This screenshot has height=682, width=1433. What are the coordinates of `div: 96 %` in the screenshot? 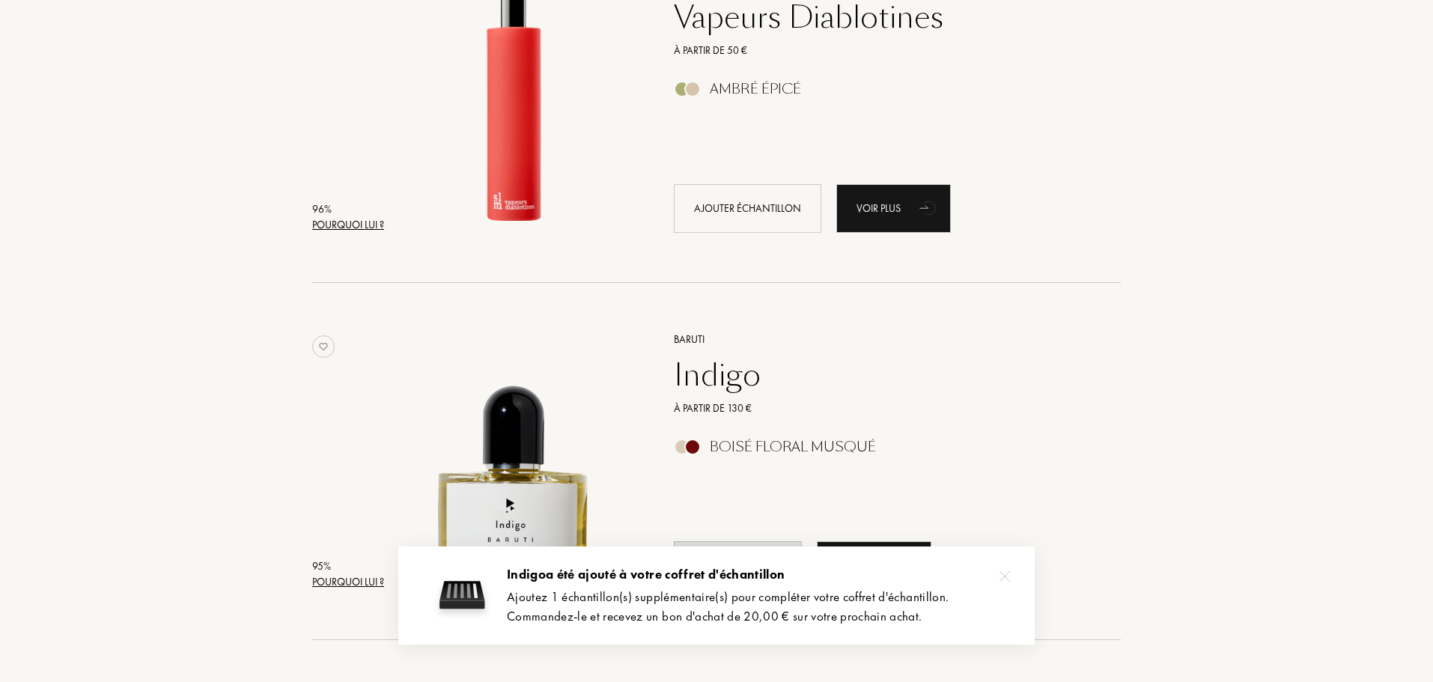 It's located at (348, 209).